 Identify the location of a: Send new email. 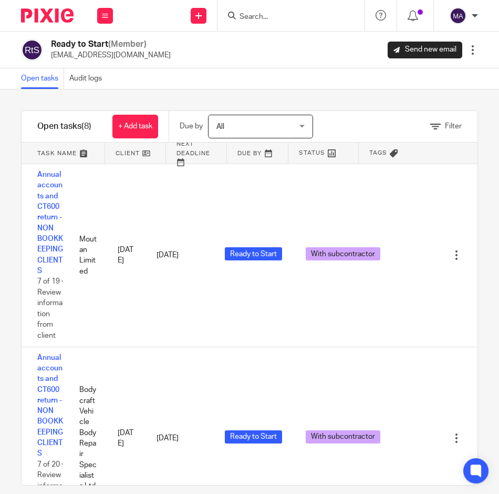
(425, 50).